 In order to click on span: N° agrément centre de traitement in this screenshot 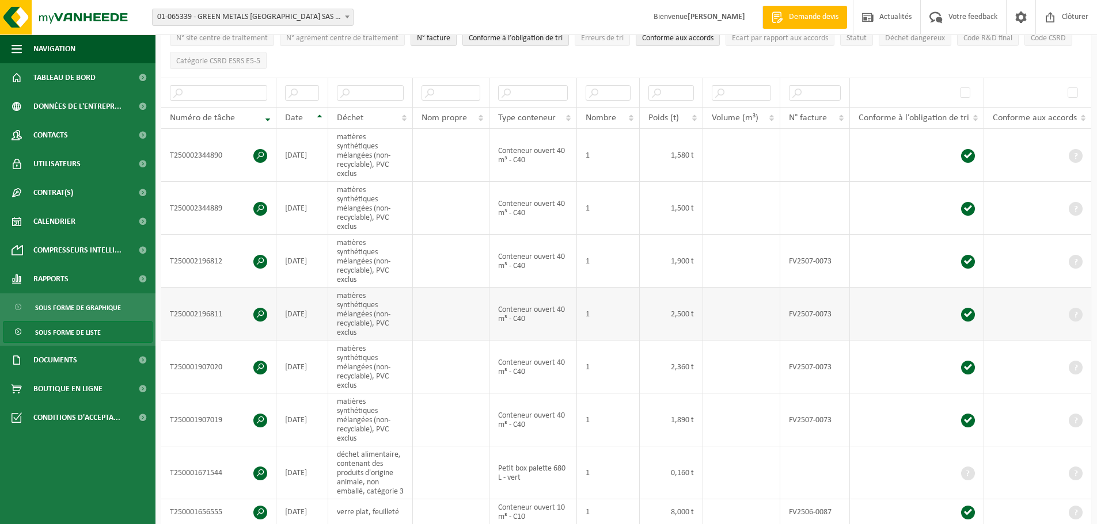, I will do `click(342, 38)`.